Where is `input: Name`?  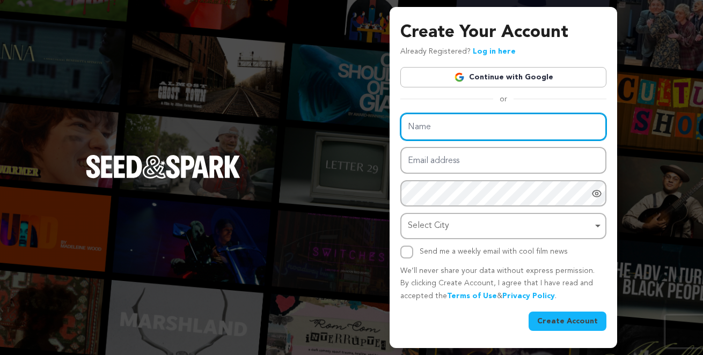
input: Name is located at coordinates (504, 127).